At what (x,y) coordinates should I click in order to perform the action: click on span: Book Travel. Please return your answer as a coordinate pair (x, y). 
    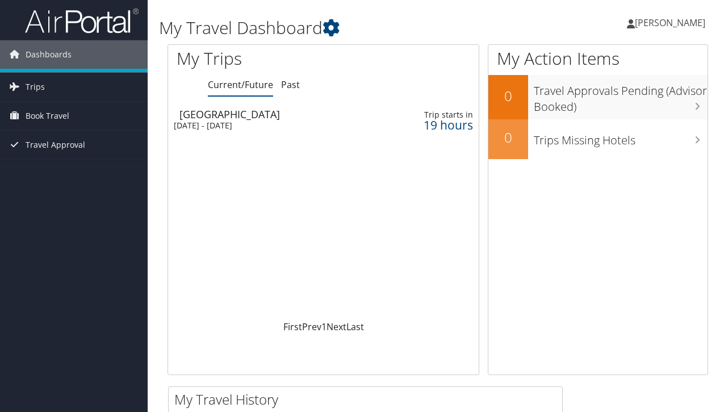
    Looking at the image, I should click on (47, 116).